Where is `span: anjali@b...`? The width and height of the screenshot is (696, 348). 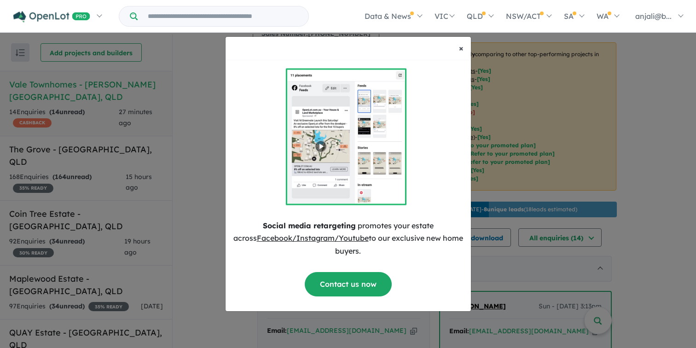
span: anjali@b... is located at coordinates (653, 16).